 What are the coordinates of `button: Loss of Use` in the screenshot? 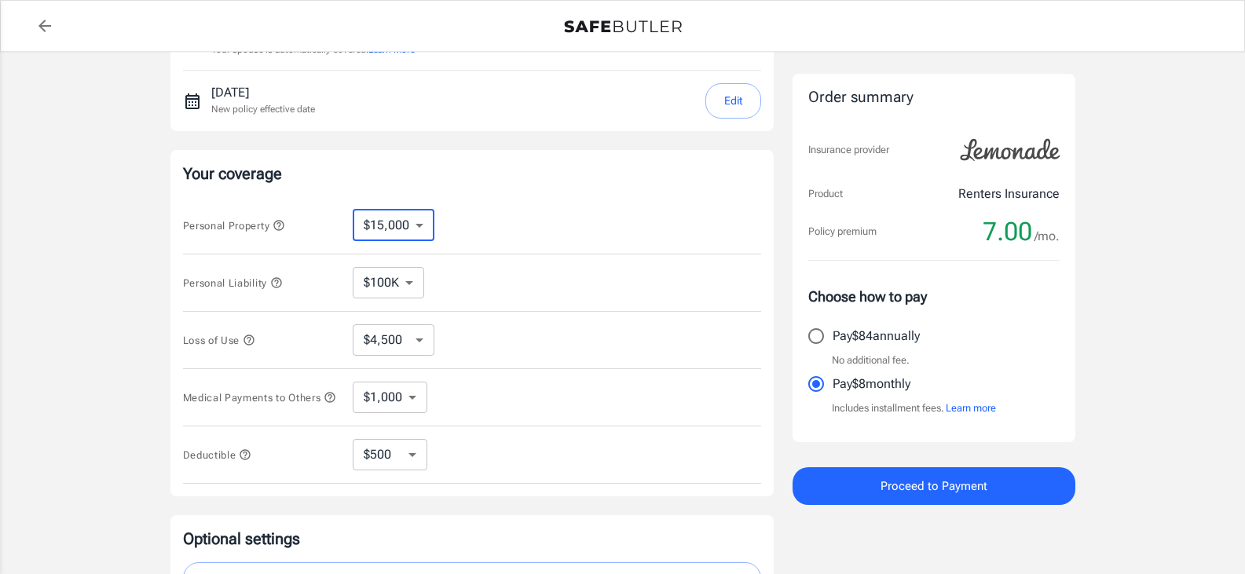 It's located at (219, 340).